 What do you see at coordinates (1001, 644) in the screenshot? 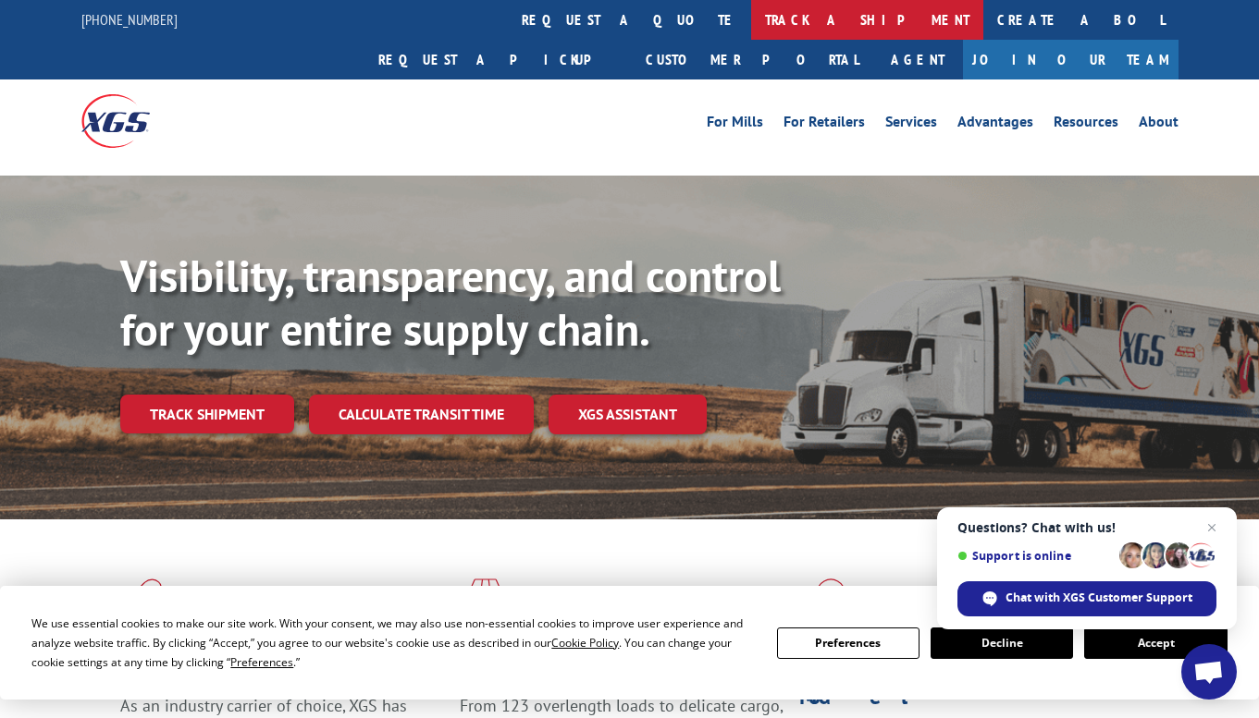
I see `button: Decline` at bounding box center [1001, 644].